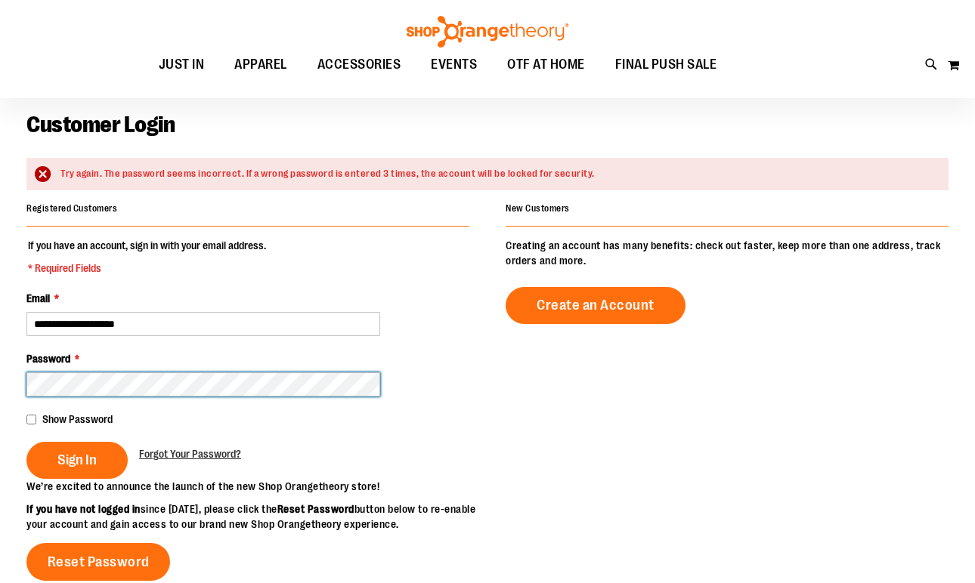 This screenshot has width=975, height=583. Describe the element at coordinates (181, 64) in the screenshot. I see `span: JUST IN` at that location.